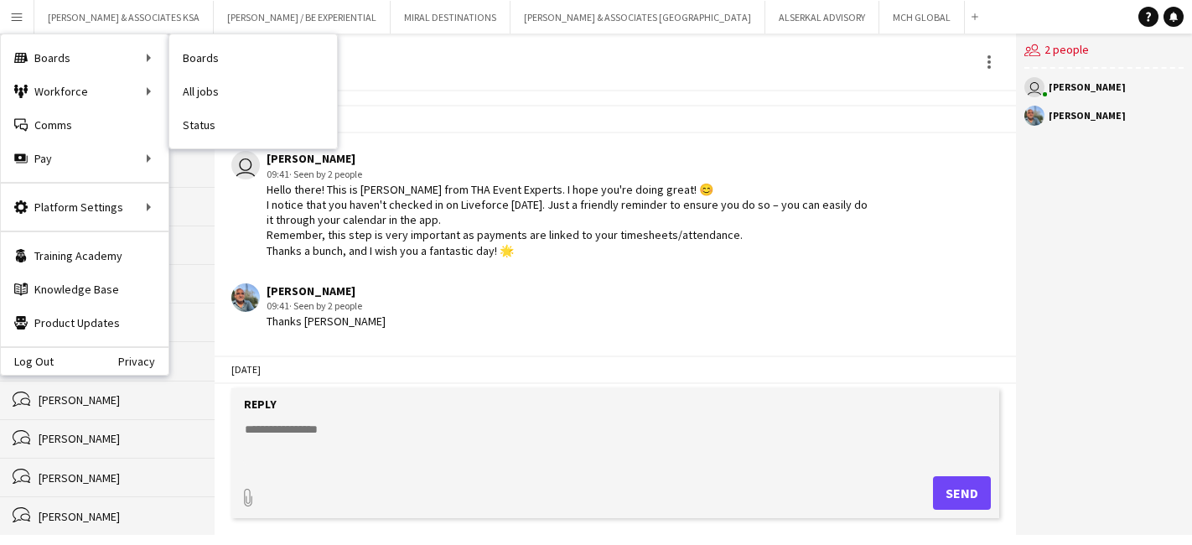 The width and height of the screenshot is (1192, 545). I want to click on div: Pay, so click(85, 158).